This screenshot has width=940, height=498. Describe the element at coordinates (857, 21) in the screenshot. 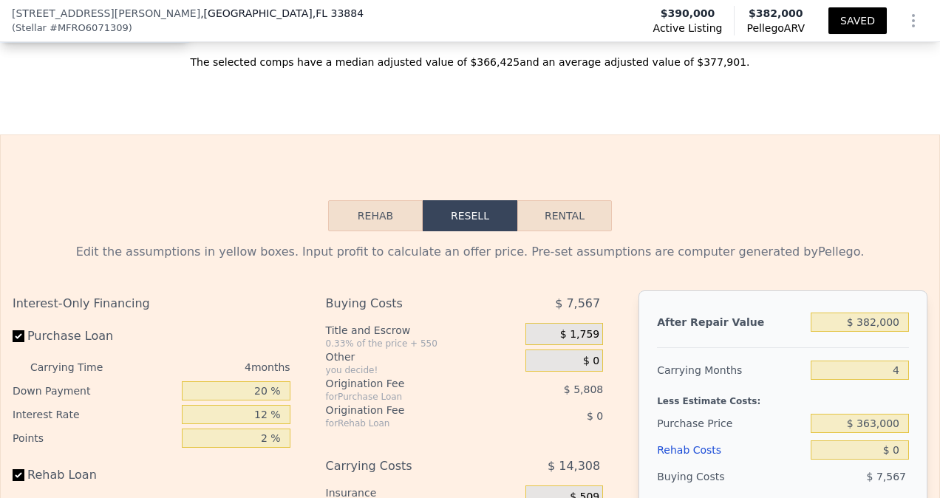

I see `button: SAVED` at that location.